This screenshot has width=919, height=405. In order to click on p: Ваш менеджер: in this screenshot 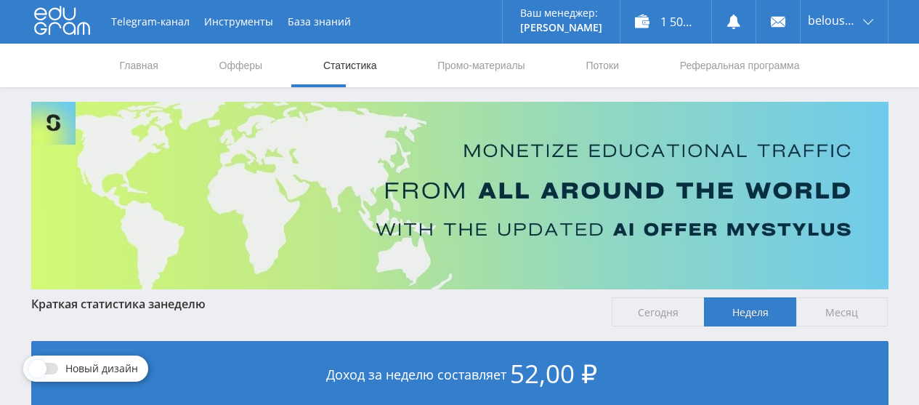, I will do `click(561, 13)`.